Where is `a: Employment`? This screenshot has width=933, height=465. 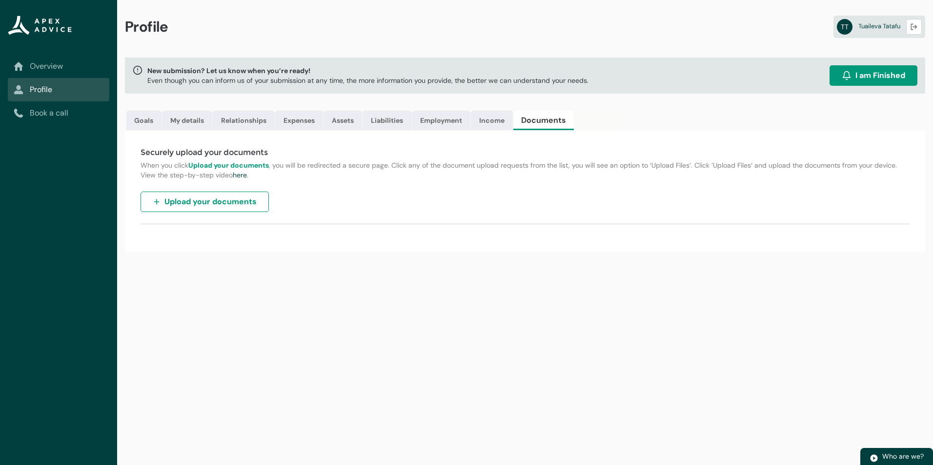
a: Employment is located at coordinates (441, 120).